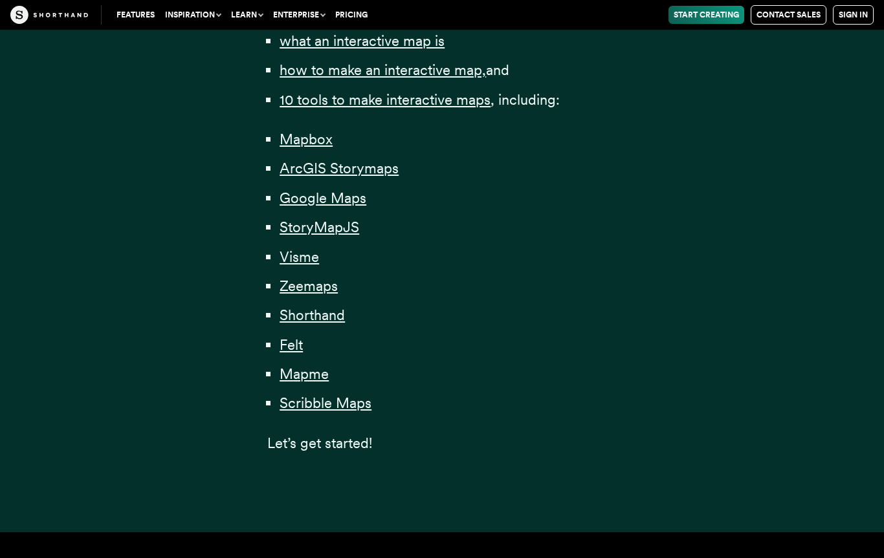 This screenshot has height=558, width=884. What do you see at coordinates (304, 374) in the screenshot?
I see `a: Mapme` at bounding box center [304, 374].